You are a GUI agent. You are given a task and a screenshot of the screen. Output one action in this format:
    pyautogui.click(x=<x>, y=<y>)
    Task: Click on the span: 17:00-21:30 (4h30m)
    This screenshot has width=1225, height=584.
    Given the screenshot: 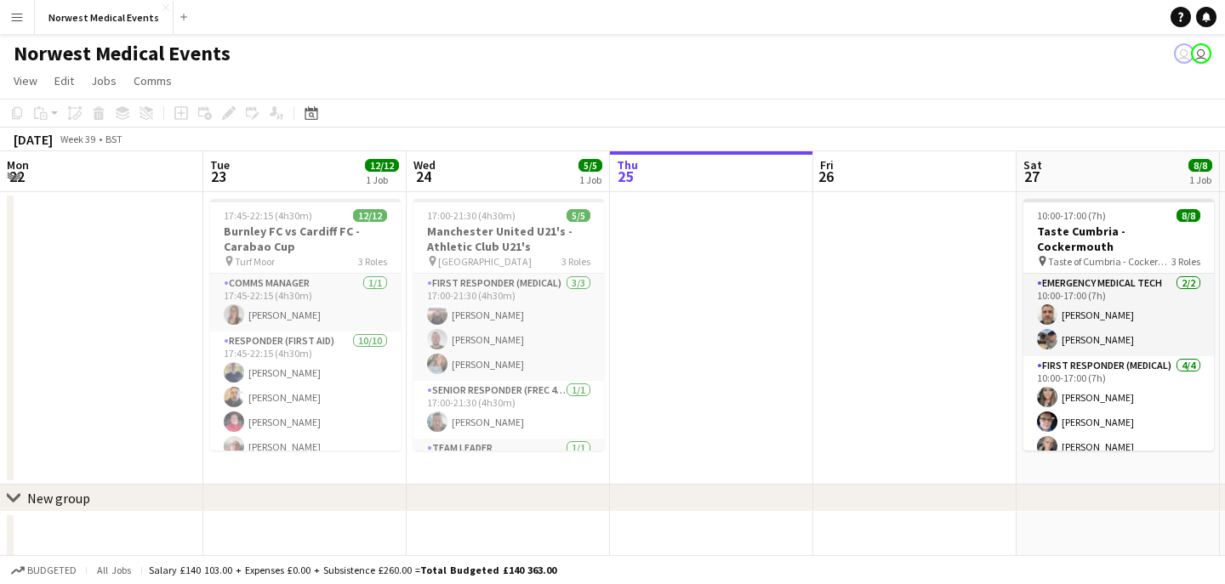 What is the action you would take?
    pyautogui.click(x=471, y=215)
    